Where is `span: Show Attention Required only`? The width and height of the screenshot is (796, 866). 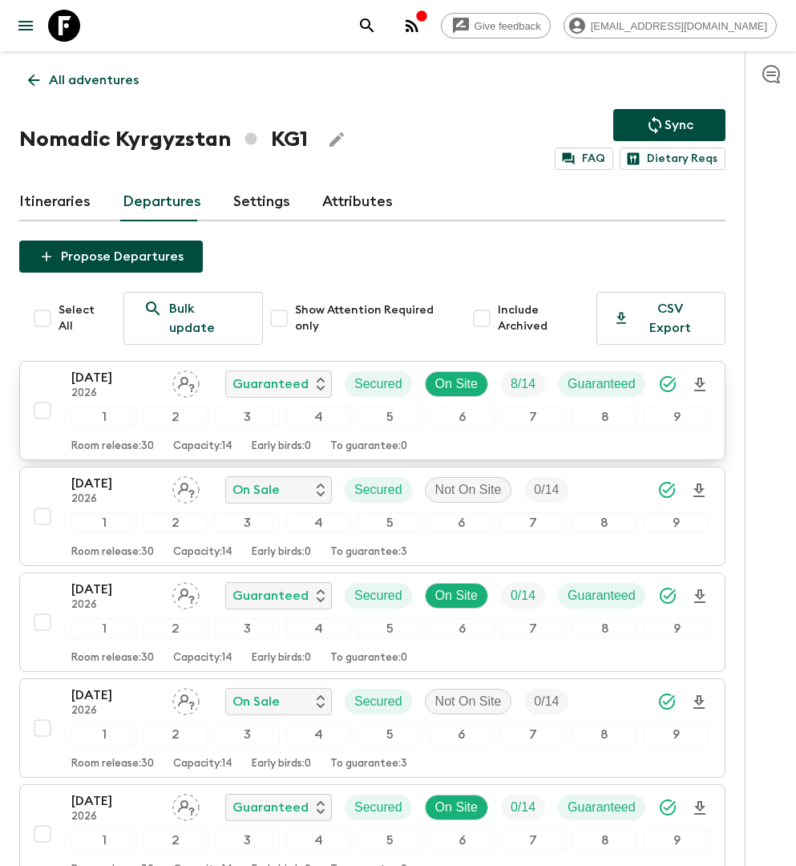 span: Show Attention Required only is located at coordinates (377, 318).